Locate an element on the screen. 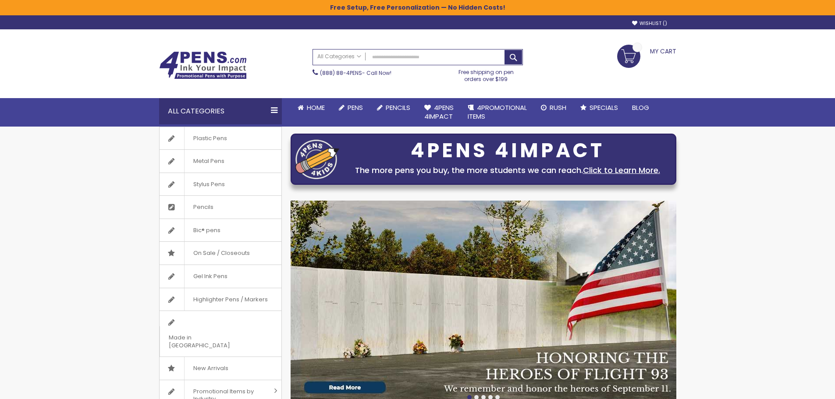  span: - Call Now! is located at coordinates (355, 73).